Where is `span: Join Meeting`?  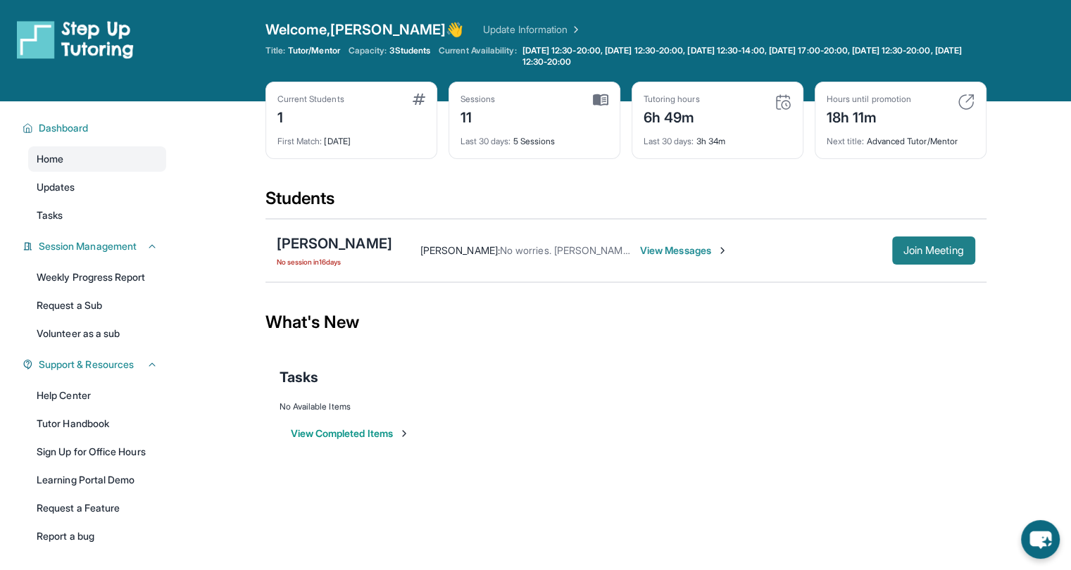 span: Join Meeting is located at coordinates (933, 251).